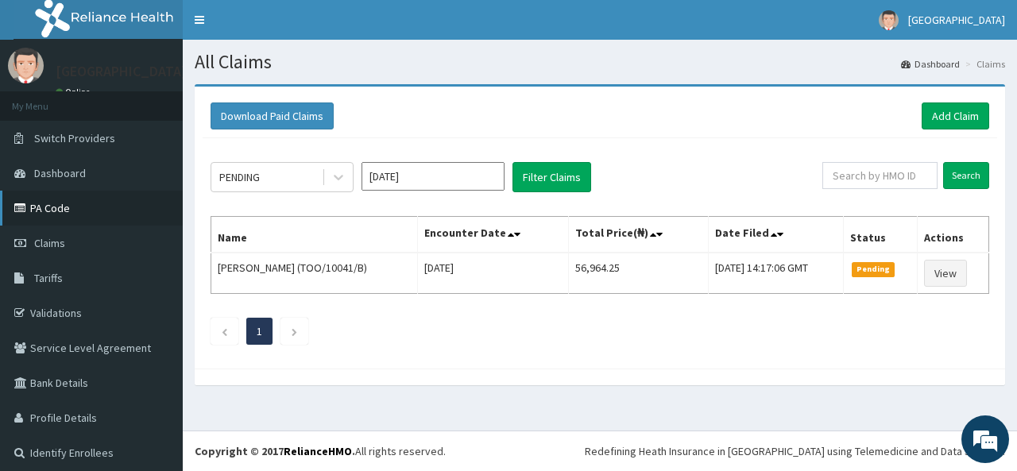 This screenshot has width=1017, height=471. I want to click on a: Online, so click(75, 92).